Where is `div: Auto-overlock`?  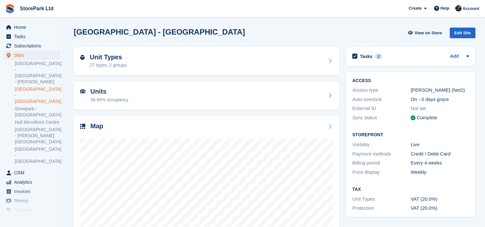 div: Auto-overlock is located at coordinates (381, 99).